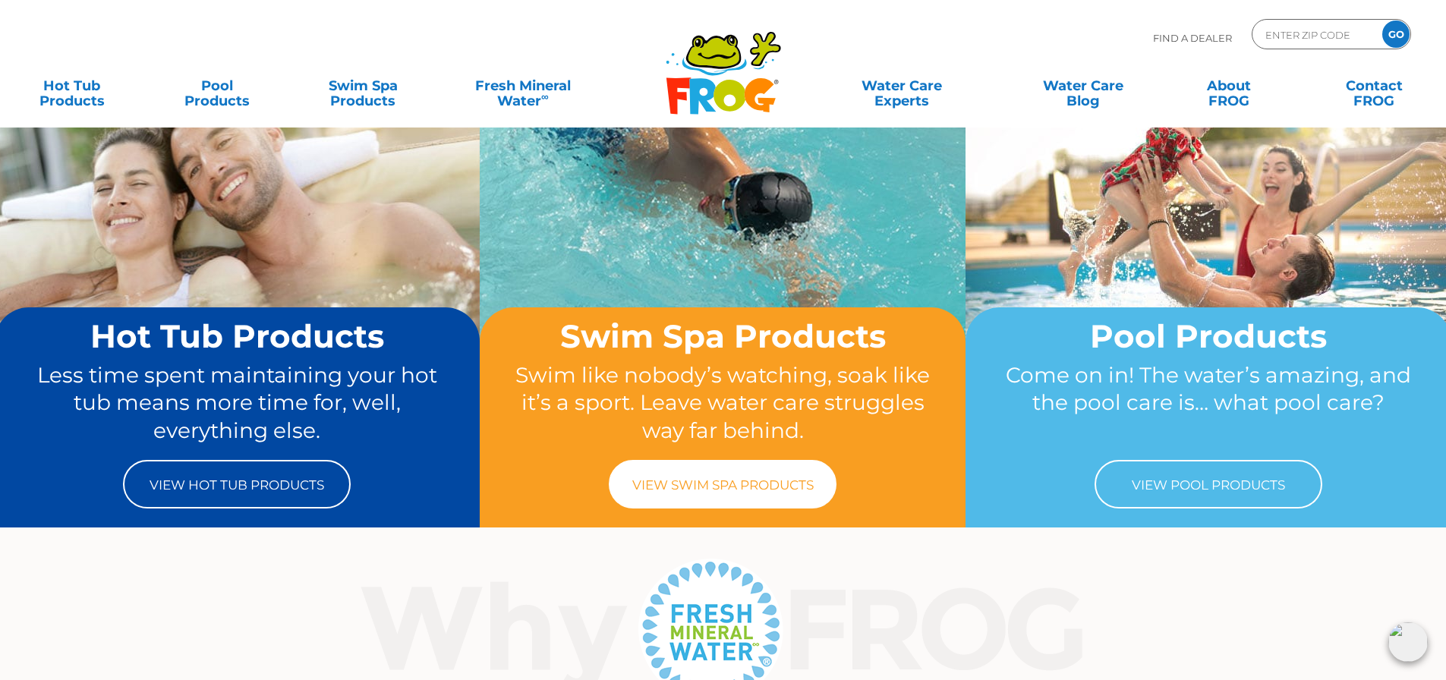  I want to click on a: Hot TubProducts, so click(71, 86).